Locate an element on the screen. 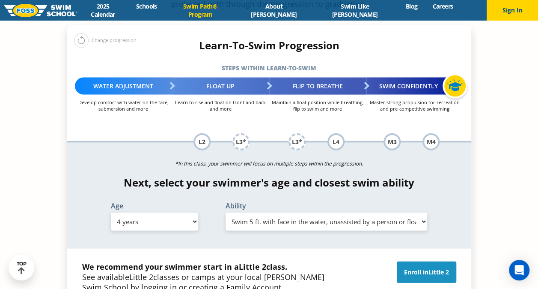  img: FOSS Swim School Logo is located at coordinates (41, 10).